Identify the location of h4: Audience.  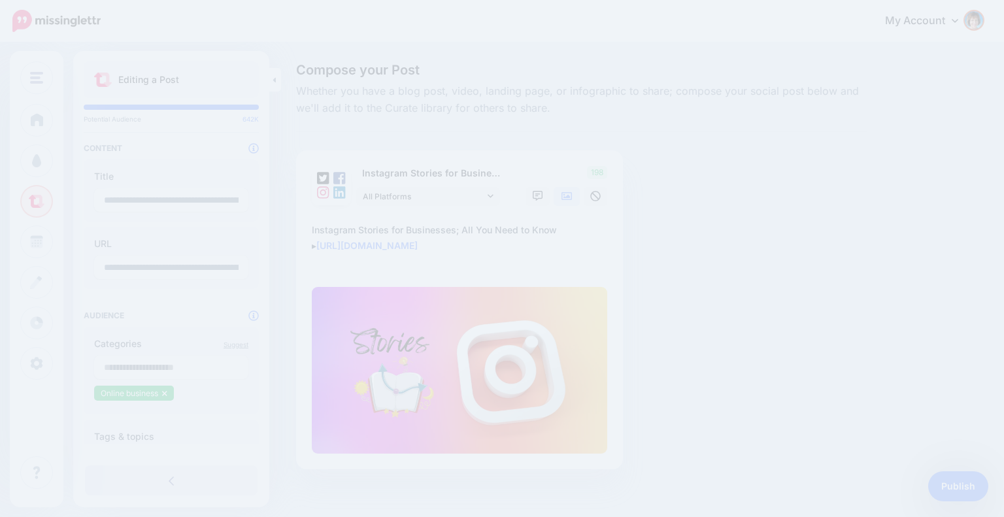
(171, 315).